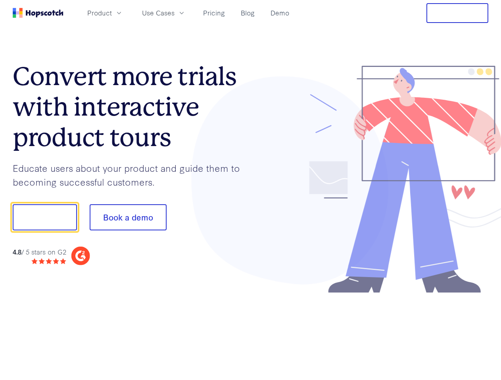 The image size is (501, 380). Describe the element at coordinates (457, 13) in the screenshot. I see `a: Free Trial` at that location.